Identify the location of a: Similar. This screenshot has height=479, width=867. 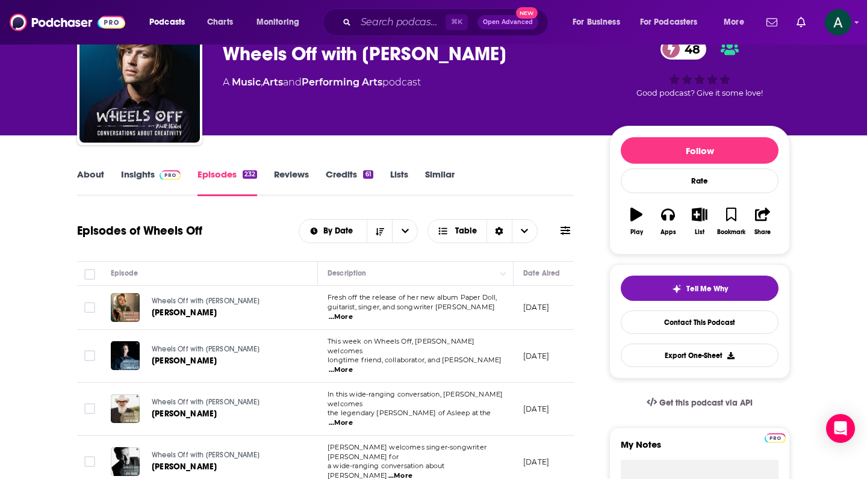
(440, 182).